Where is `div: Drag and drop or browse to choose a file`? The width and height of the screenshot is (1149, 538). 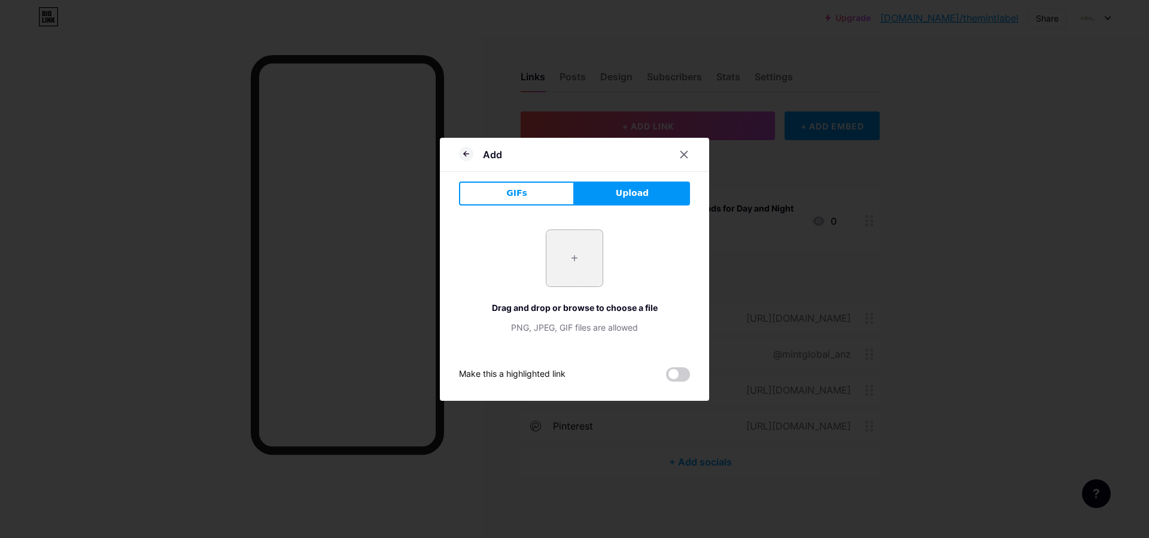
div: Drag and drop or browse to choose a file is located at coordinates (575, 307).